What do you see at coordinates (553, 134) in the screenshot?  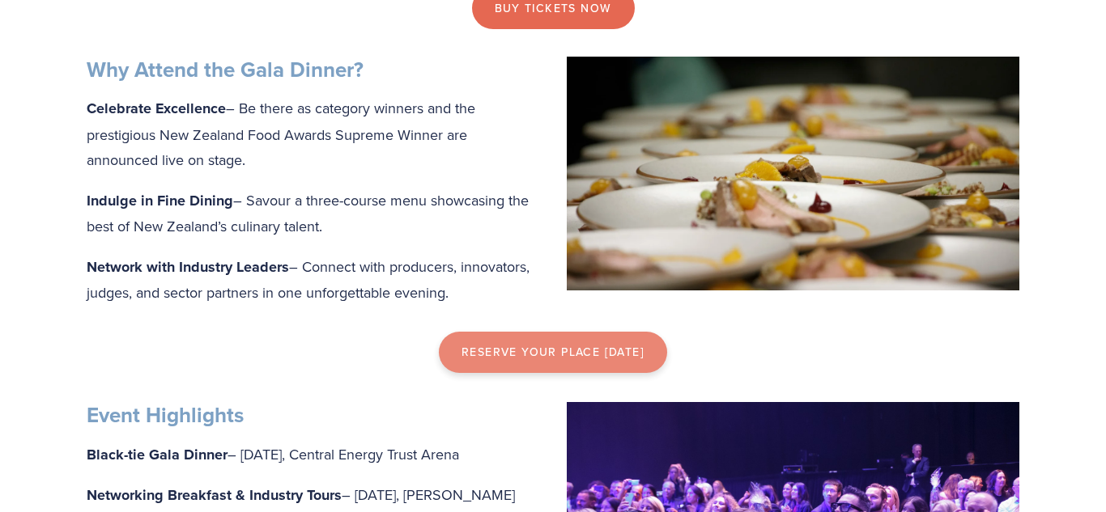 I see `p: – Be there as category winners and the prestigious New Zealand Food Awards Supreme Winner are ann...` at bounding box center [553, 134].